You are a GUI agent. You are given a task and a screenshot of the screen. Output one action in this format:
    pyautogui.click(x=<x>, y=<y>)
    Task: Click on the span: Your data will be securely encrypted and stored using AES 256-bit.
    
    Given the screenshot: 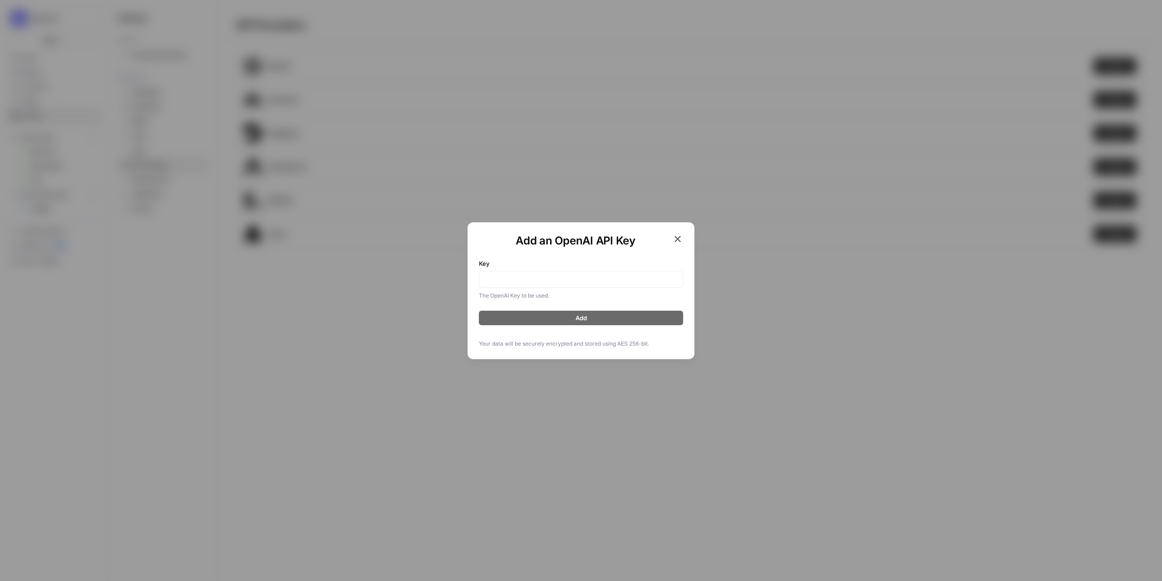 What is the action you would take?
    pyautogui.click(x=581, y=344)
    